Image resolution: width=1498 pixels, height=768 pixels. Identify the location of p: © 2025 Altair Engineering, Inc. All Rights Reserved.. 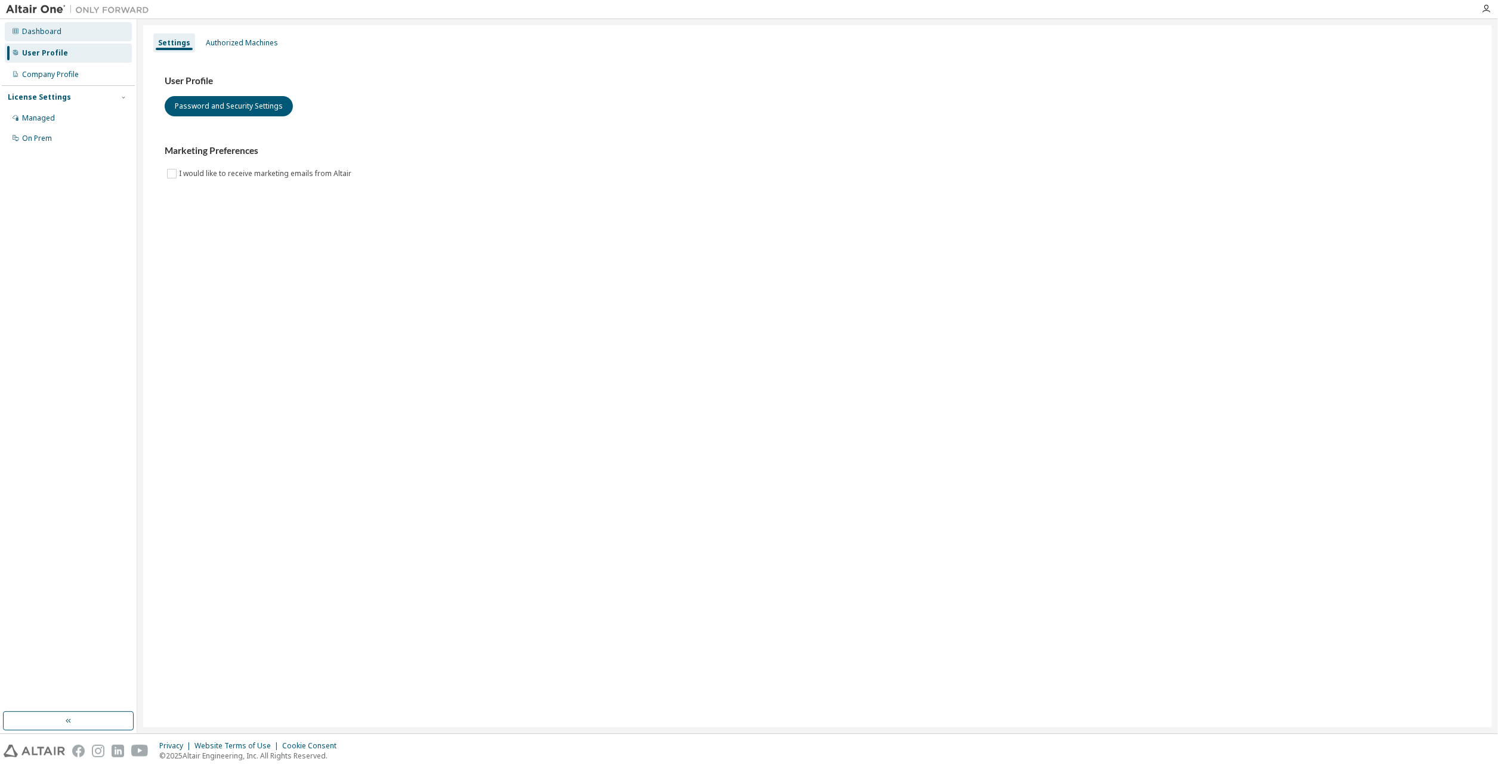
(251, 755).